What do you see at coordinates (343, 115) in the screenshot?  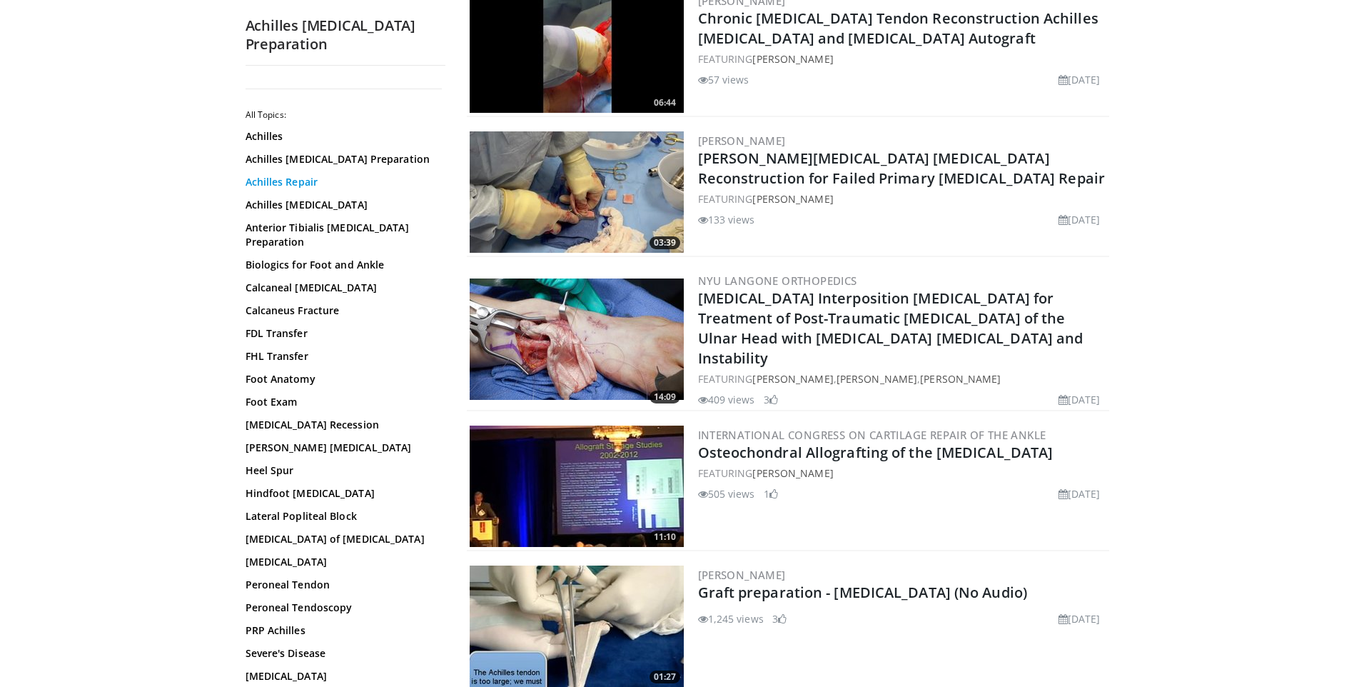 I see `h2: All Topics:` at bounding box center [343, 115].